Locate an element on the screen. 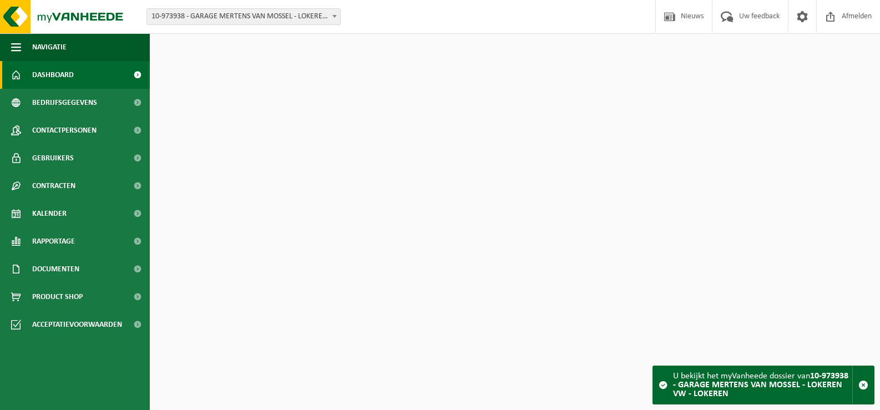  span: Rapportage is located at coordinates (53, 241).